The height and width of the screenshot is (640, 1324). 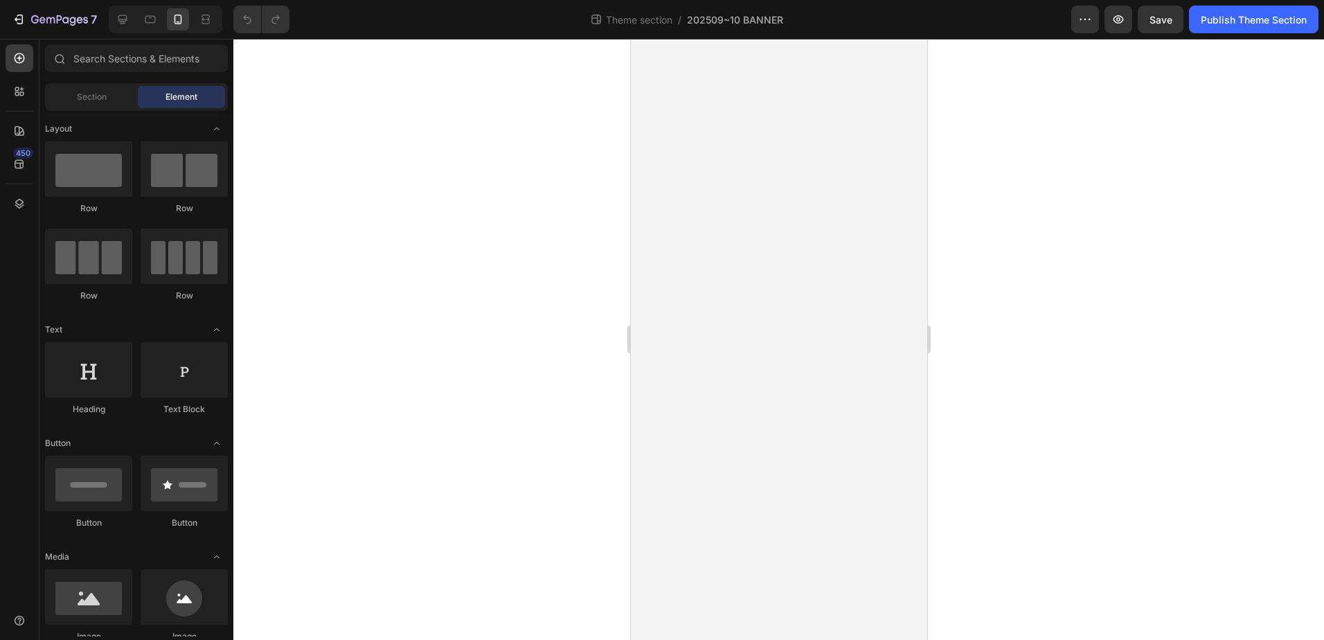 I want to click on span: 202509~10 BANNER, so click(x=735, y=19).